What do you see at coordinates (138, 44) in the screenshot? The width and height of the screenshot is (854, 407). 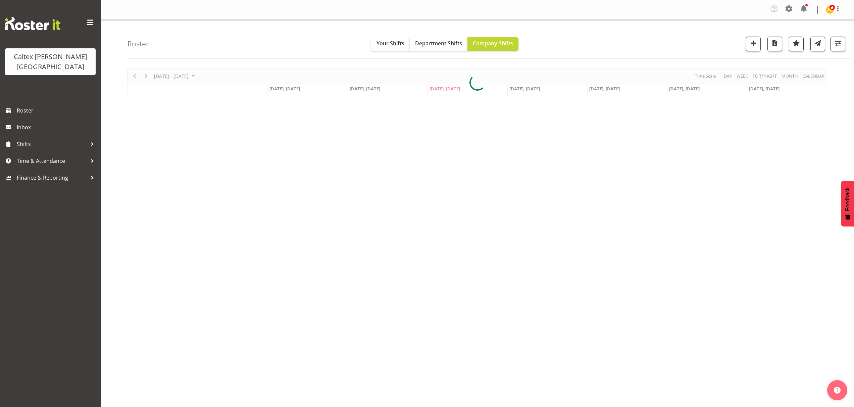 I see `h4: Roster` at bounding box center [138, 44].